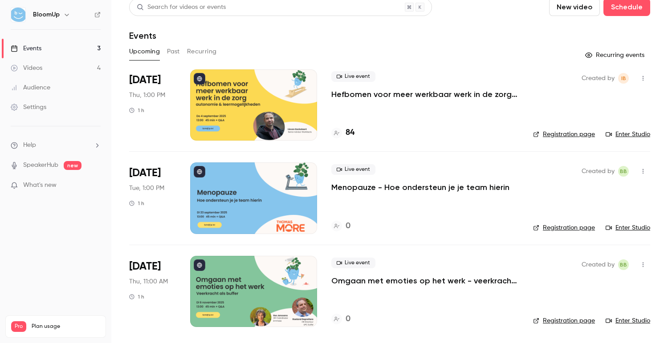 The width and height of the screenshot is (668, 343). I want to click on button: Upcoming, so click(144, 52).